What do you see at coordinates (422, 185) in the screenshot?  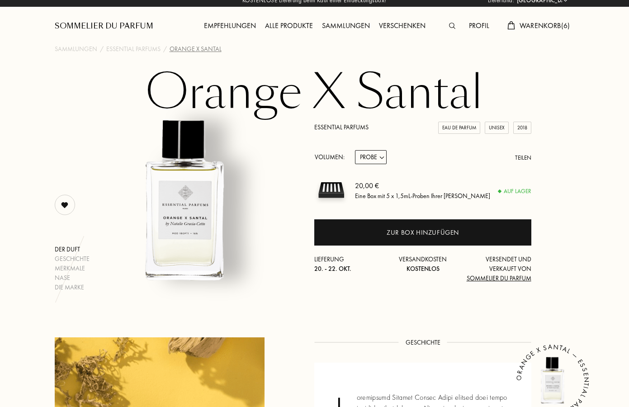 I see `div: 20,00 €` at bounding box center [422, 185].